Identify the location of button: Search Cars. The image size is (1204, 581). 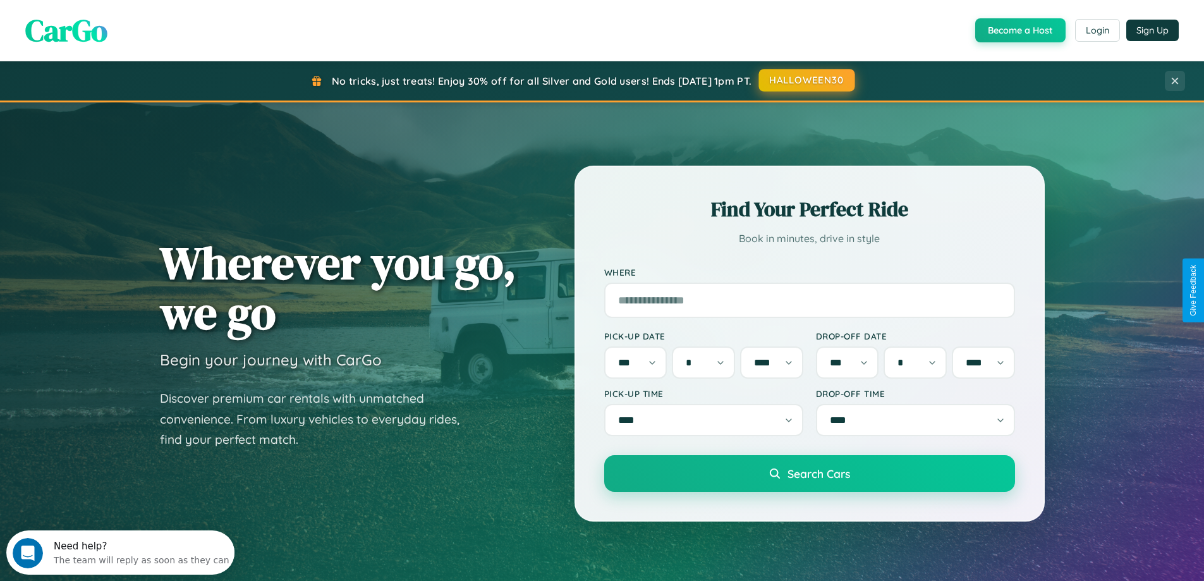
(810, 473).